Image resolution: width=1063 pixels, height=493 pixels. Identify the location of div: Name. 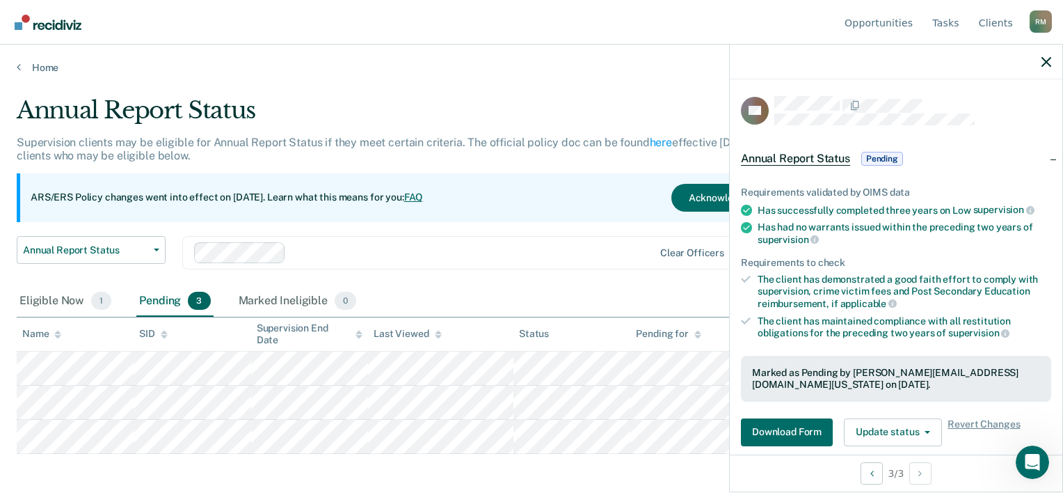
(42, 333).